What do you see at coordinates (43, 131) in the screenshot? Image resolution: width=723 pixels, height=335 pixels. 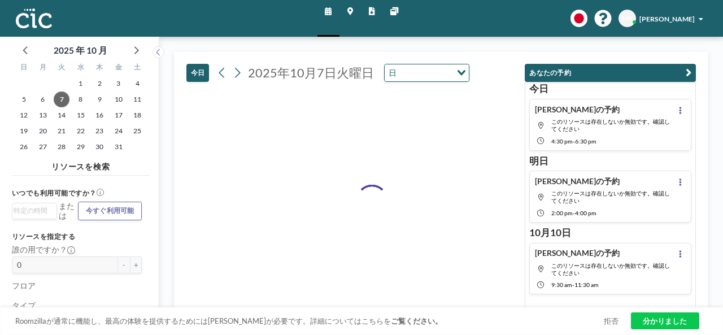 I see `span: 2025年10月20日月曜日` at bounding box center [43, 131].